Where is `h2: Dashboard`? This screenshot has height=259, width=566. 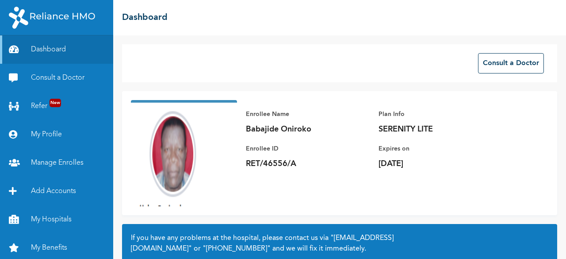 h2: Dashboard is located at coordinates (145, 18).